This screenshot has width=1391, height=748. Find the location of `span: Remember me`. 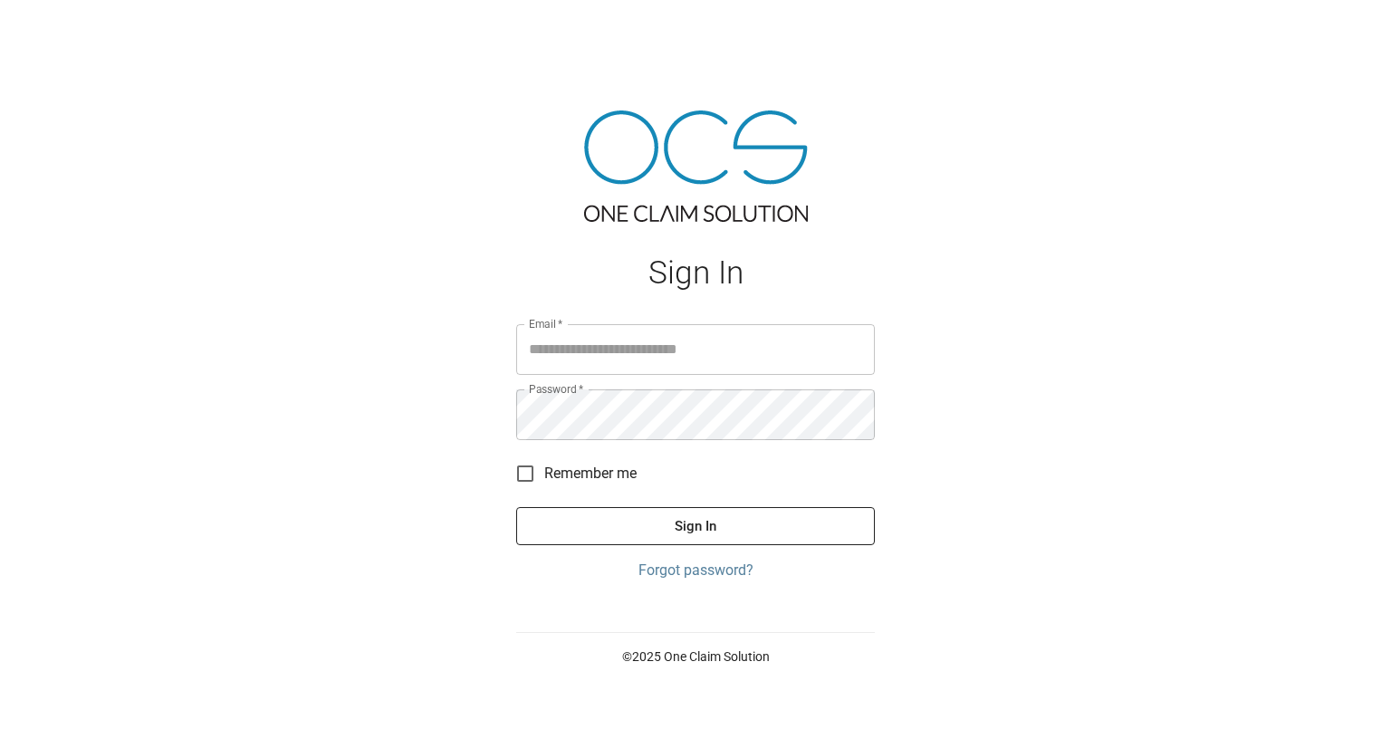

span: Remember me is located at coordinates (590, 473).